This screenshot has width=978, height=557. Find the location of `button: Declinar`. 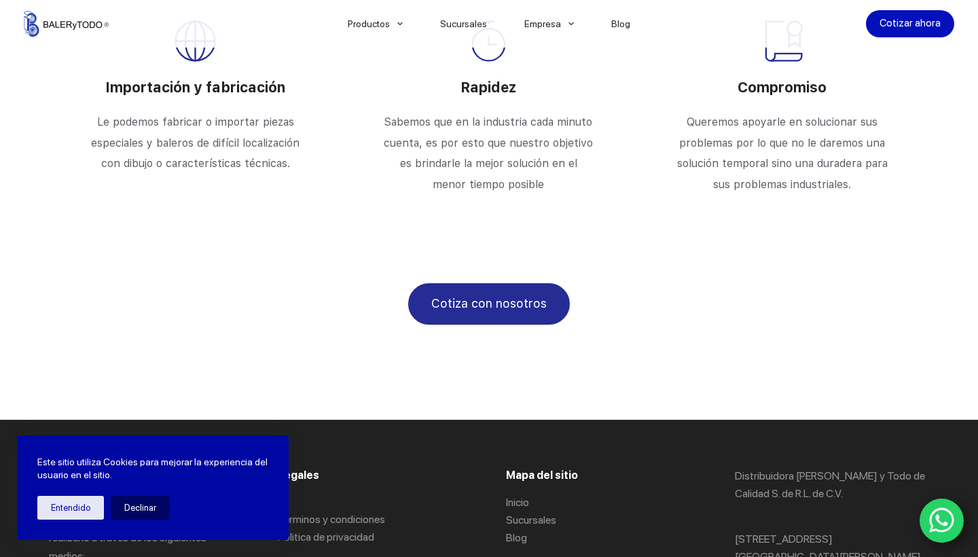

button: Declinar is located at coordinates (140, 507).